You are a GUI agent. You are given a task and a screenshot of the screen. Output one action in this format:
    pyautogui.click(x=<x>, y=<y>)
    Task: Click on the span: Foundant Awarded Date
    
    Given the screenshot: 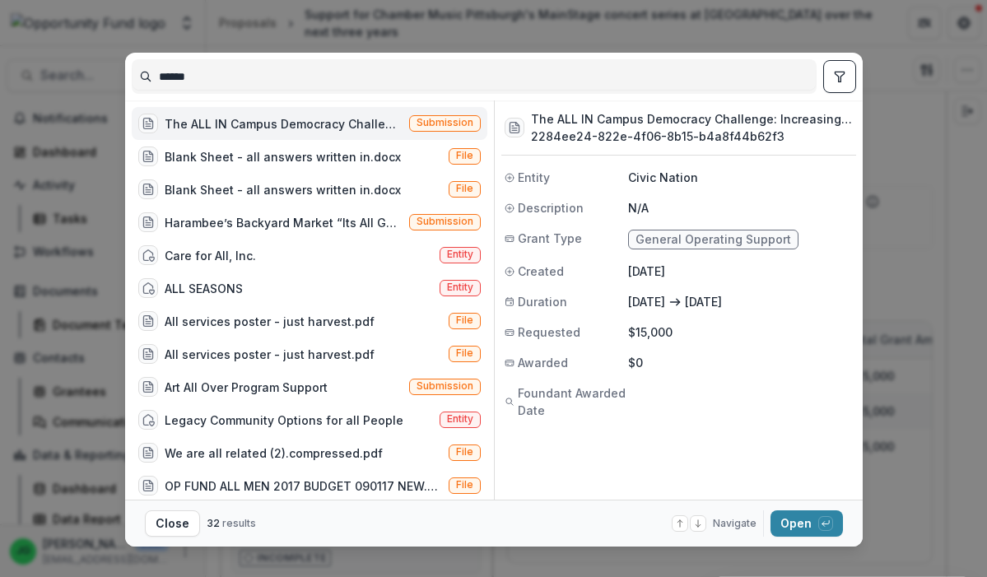 What is the action you would take?
    pyautogui.click(x=573, y=402)
    